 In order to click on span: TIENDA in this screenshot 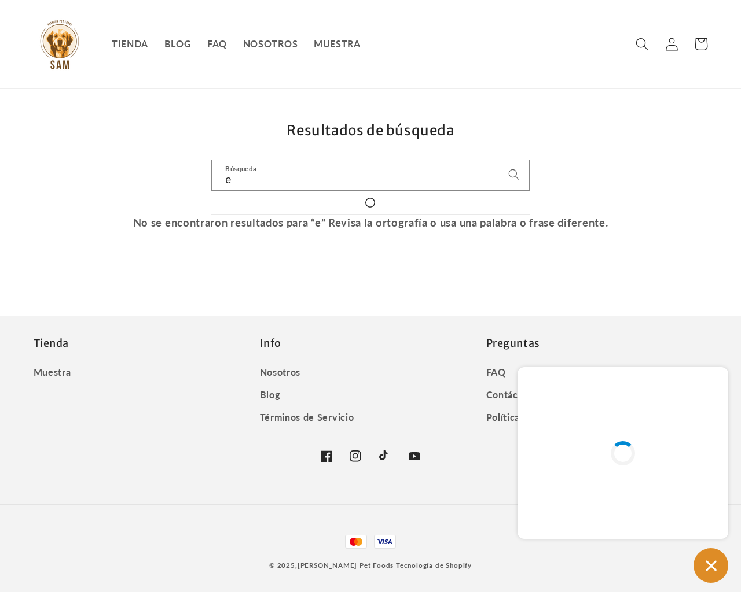, I will do `click(130, 44)`.